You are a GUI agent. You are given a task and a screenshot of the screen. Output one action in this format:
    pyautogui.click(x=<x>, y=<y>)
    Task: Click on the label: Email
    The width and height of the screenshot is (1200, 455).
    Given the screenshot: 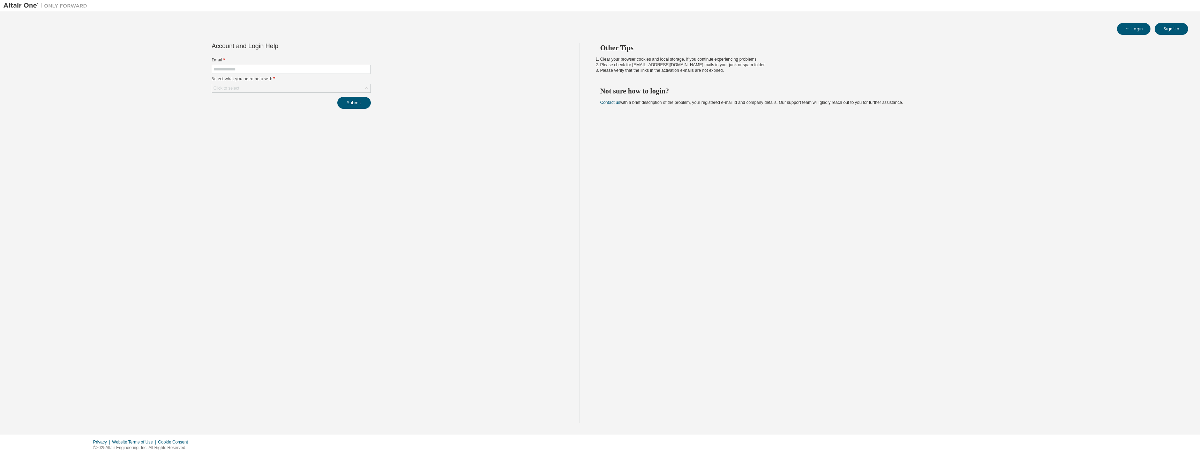 What is the action you would take?
    pyautogui.click(x=291, y=60)
    